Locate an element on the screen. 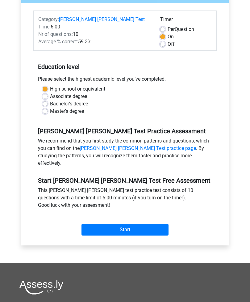  label: Off is located at coordinates (171, 44).